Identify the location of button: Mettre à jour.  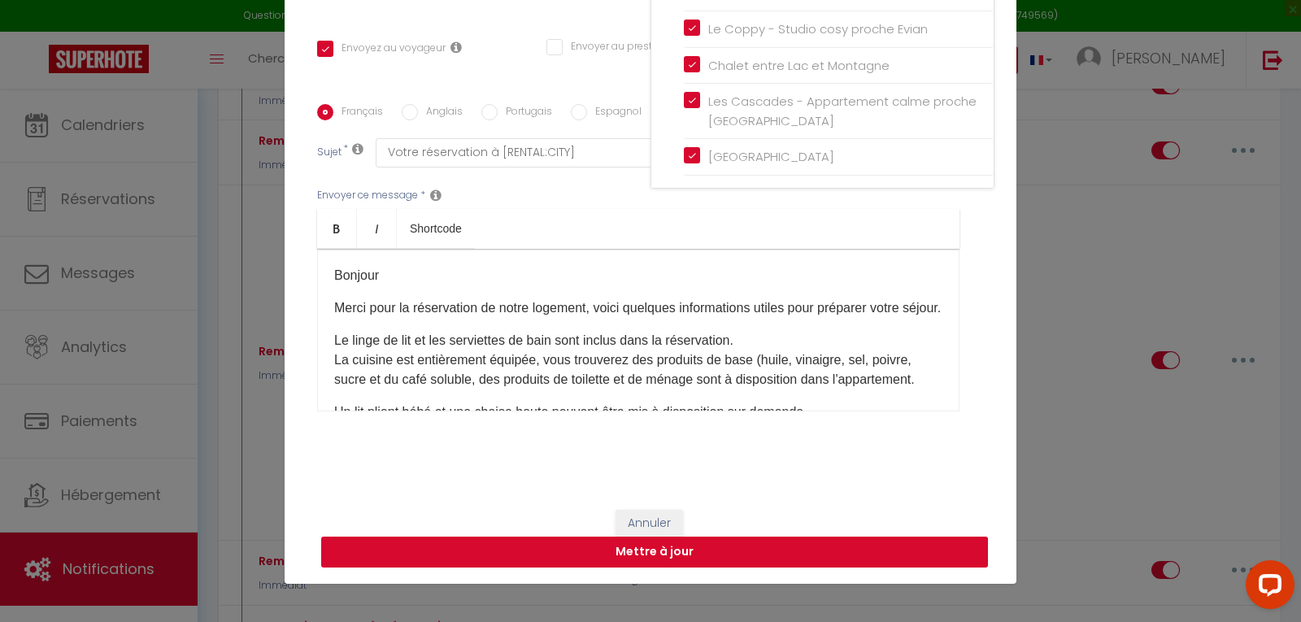
(655, 552).